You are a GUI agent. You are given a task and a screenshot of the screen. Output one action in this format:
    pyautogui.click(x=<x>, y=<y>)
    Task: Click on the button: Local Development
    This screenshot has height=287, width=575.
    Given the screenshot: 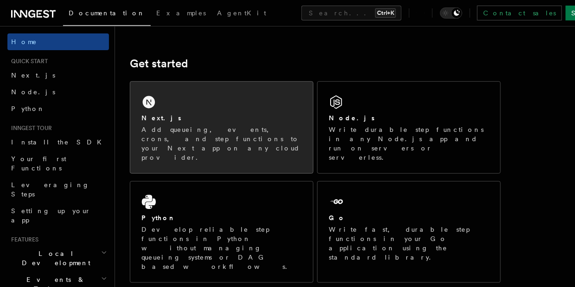 What is the action you would take?
    pyautogui.click(x=58, y=258)
    